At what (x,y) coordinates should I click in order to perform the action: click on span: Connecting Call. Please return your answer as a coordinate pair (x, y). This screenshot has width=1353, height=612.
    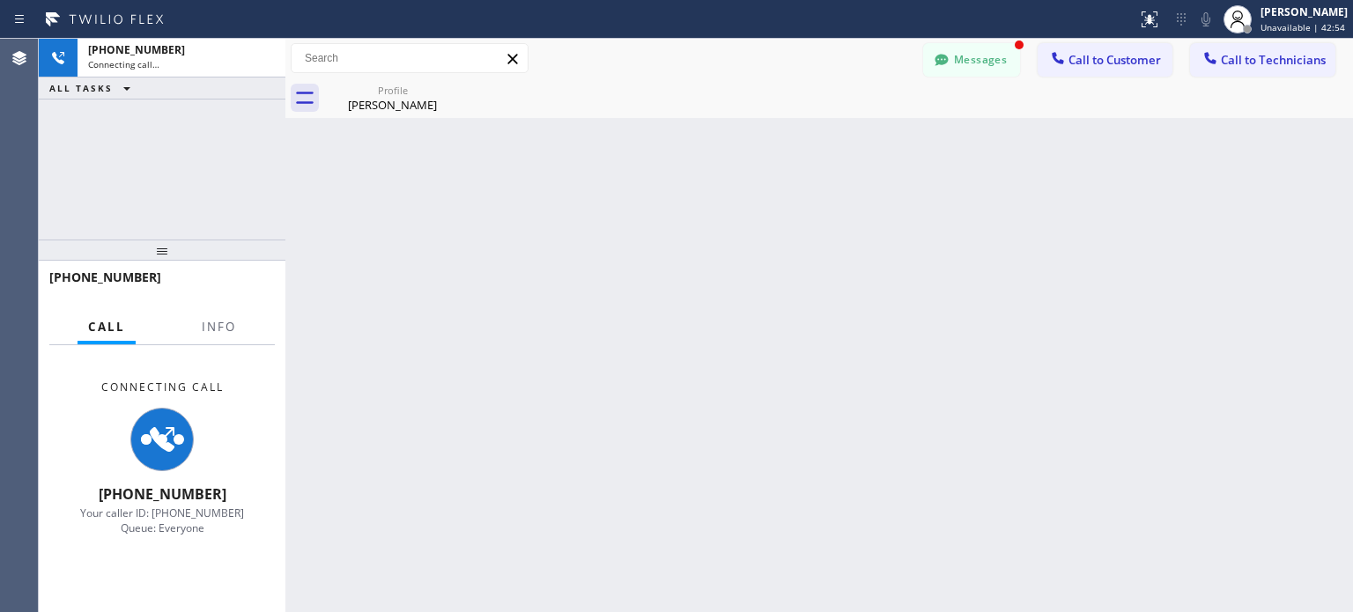
    Looking at the image, I should click on (162, 387).